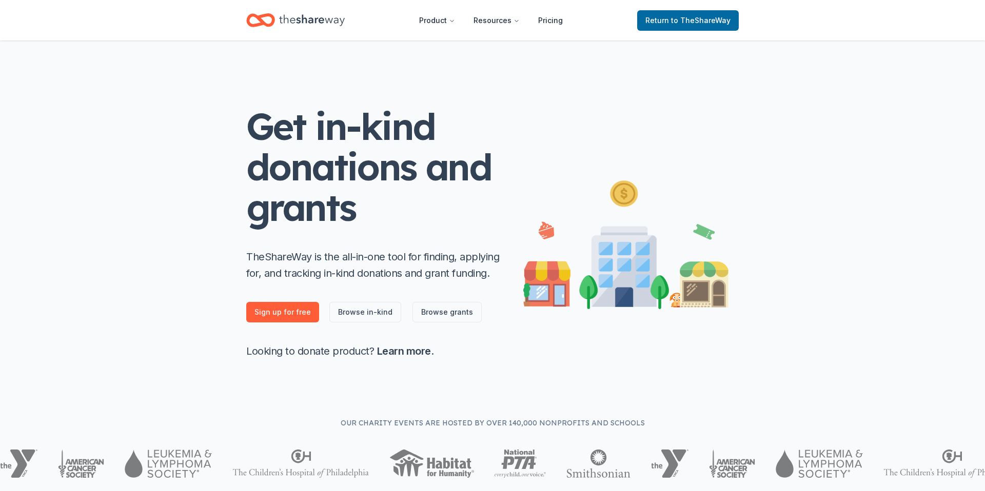  Describe the element at coordinates (374, 351) in the screenshot. I see `p: Looking to donate product? .` at that location.